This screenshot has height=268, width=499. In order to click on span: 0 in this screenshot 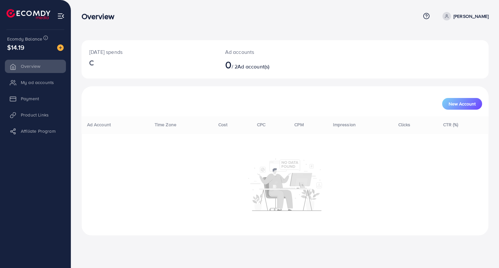, I will do `click(228, 65)`.